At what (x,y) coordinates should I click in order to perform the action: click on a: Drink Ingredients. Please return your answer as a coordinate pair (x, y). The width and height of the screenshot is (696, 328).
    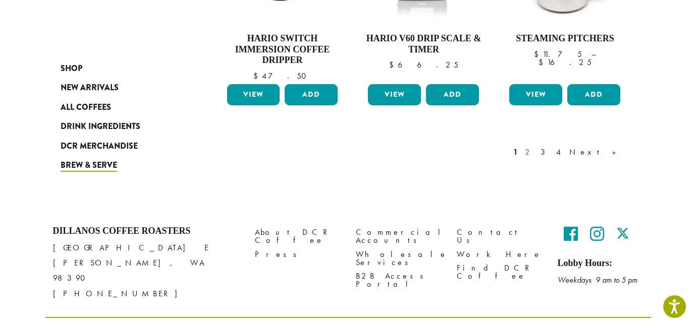
    Looking at the image, I should click on (121, 127).